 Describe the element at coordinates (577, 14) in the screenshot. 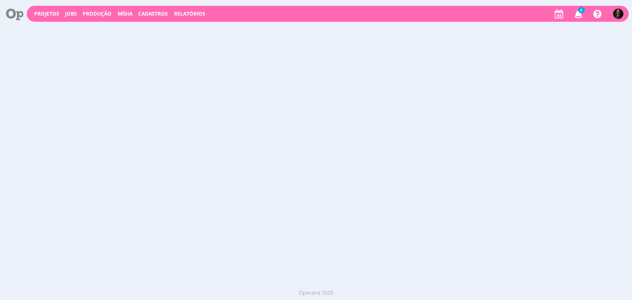

I see `button: 6` at that location.